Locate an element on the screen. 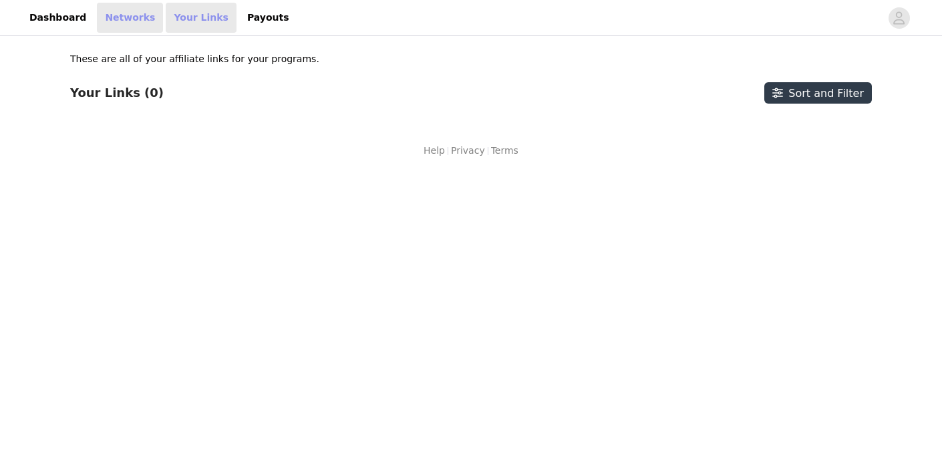 The image size is (942, 476). a: Help is located at coordinates (434, 150).